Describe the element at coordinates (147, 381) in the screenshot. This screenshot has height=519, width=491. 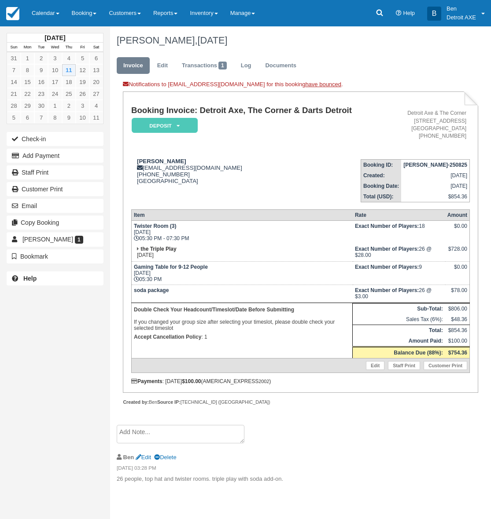
I see `strong: Payments` at that location.